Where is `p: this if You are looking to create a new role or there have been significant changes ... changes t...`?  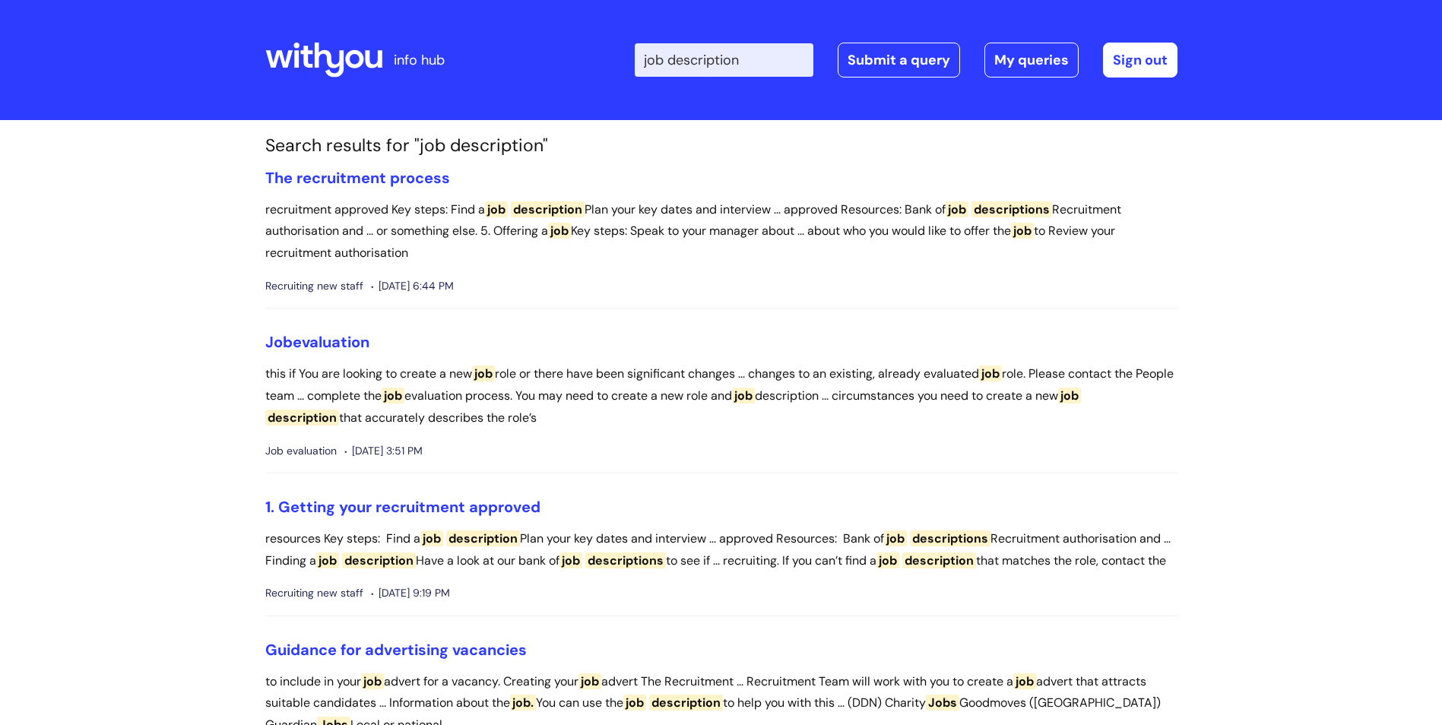 p: this if You are looking to create a new role or there have been significant changes ... changes t... is located at coordinates (722, 396).